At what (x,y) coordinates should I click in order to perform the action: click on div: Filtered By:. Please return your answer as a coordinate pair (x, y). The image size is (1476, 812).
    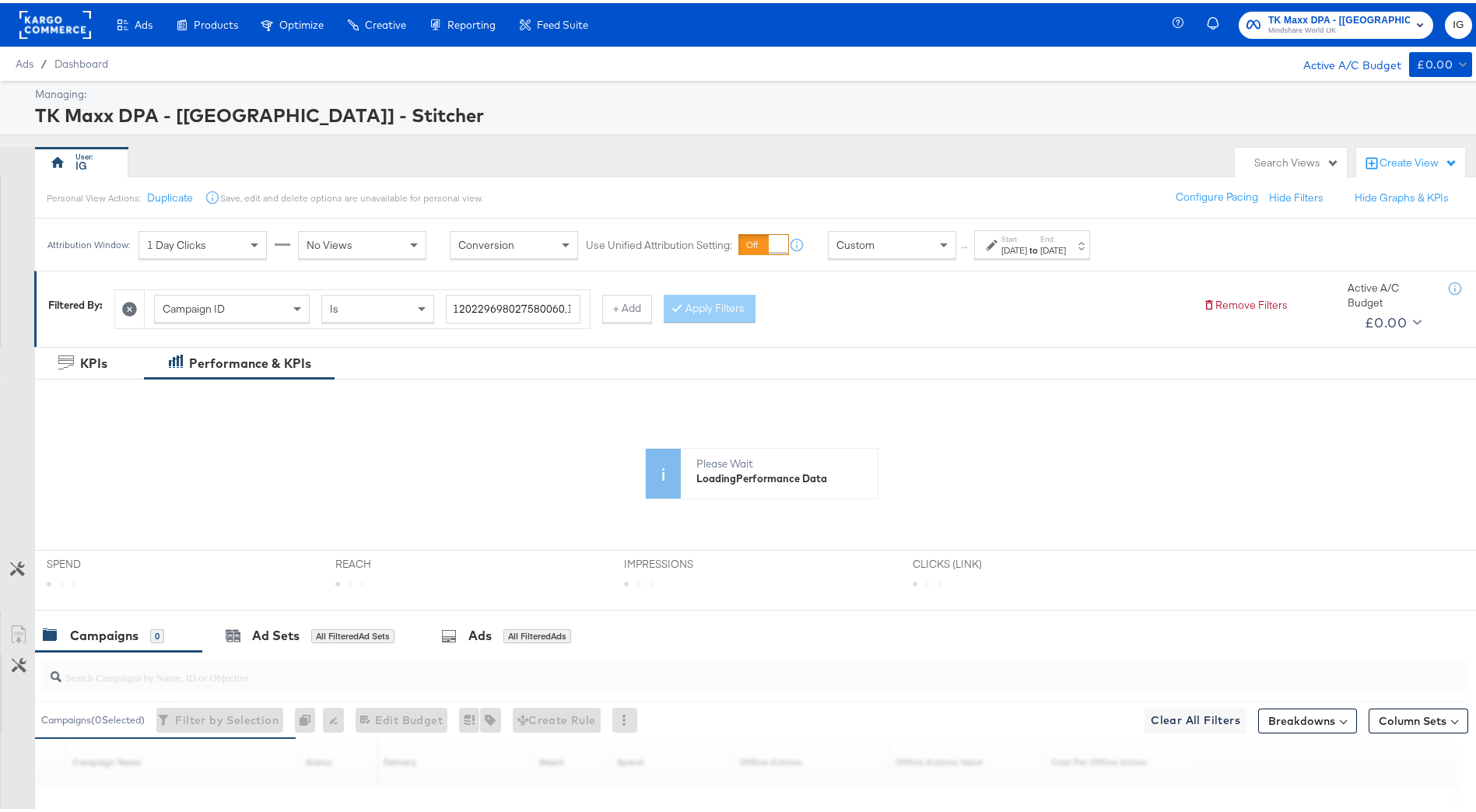
    Looking at the image, I should click on (75, 301).